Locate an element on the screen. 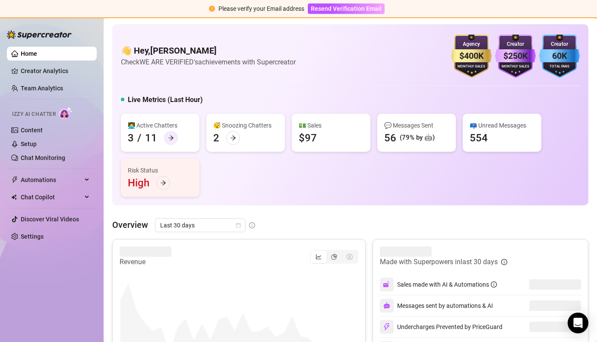 Image resolution: width=597 pixels, height=342 pixels. article: Overview is located at coordinates (130, 225).